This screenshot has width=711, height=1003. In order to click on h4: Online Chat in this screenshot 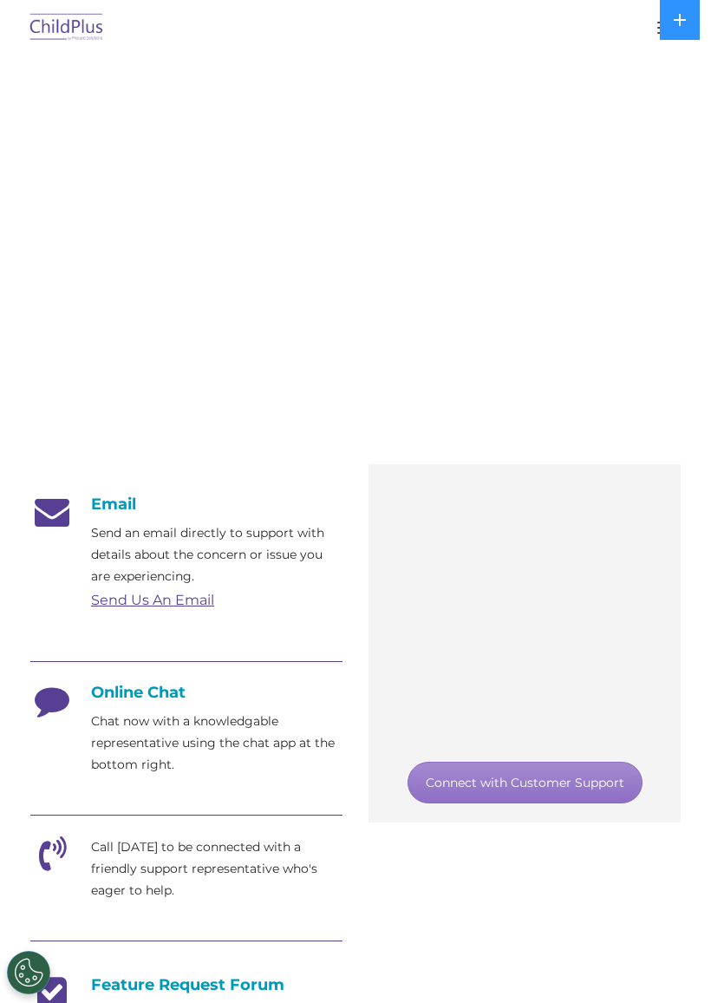, I will do `click(186, 692)`.